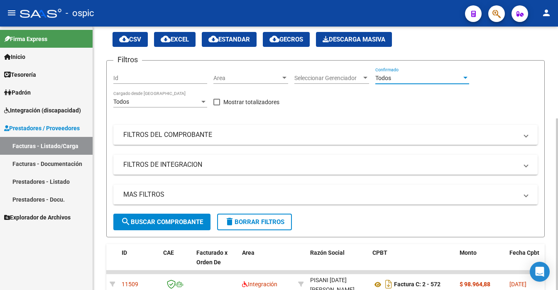 This screenshot has width=558, height=290. What do you see at coordinates (42, 110) in the screenshot?
I see `span: Integración (discapacidad)` at bounding box center [42, 110].